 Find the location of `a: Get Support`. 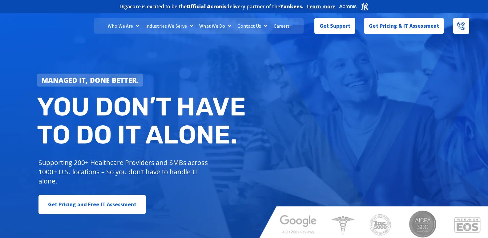

a: Get Support is located at coordinates (335, 26).